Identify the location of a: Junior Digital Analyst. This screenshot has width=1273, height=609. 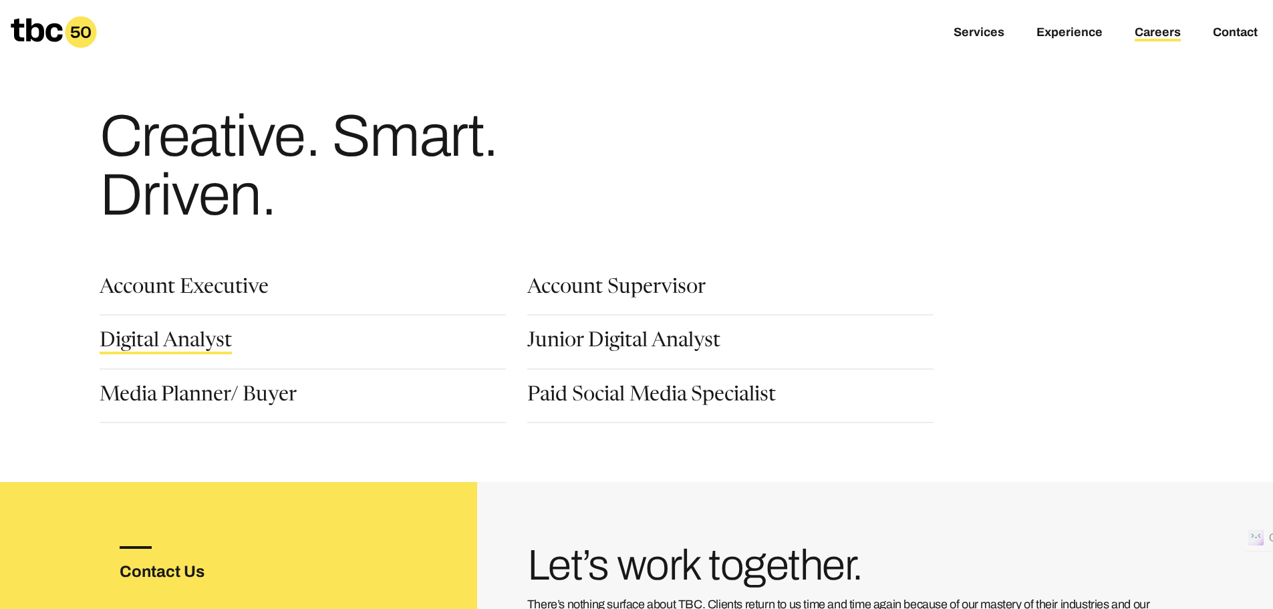
(623, 343).